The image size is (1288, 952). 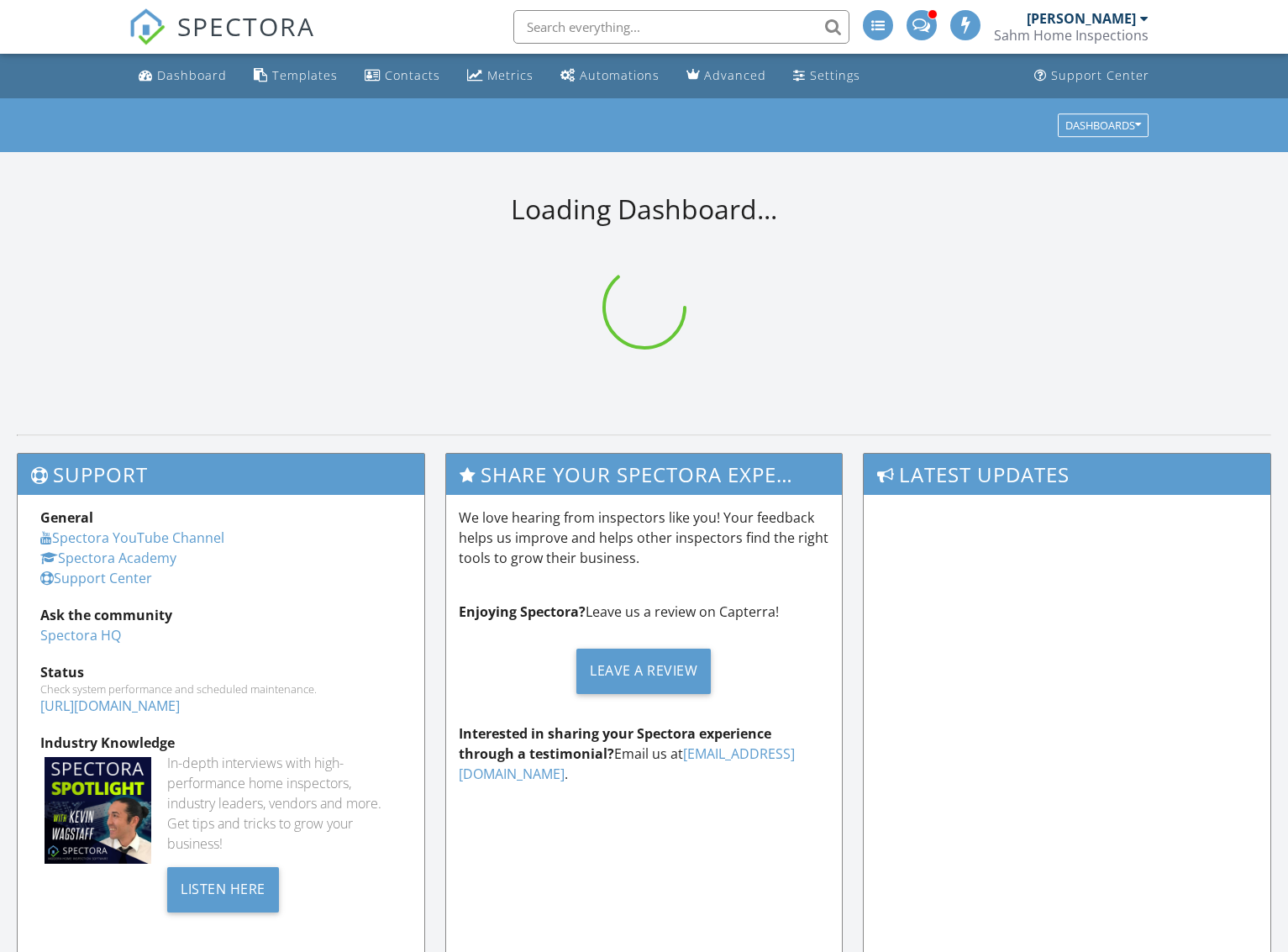 What do you see at coordinates (735, 75) in the screenshot?
I see `div: Advanced` at bounding box center [735, 75].